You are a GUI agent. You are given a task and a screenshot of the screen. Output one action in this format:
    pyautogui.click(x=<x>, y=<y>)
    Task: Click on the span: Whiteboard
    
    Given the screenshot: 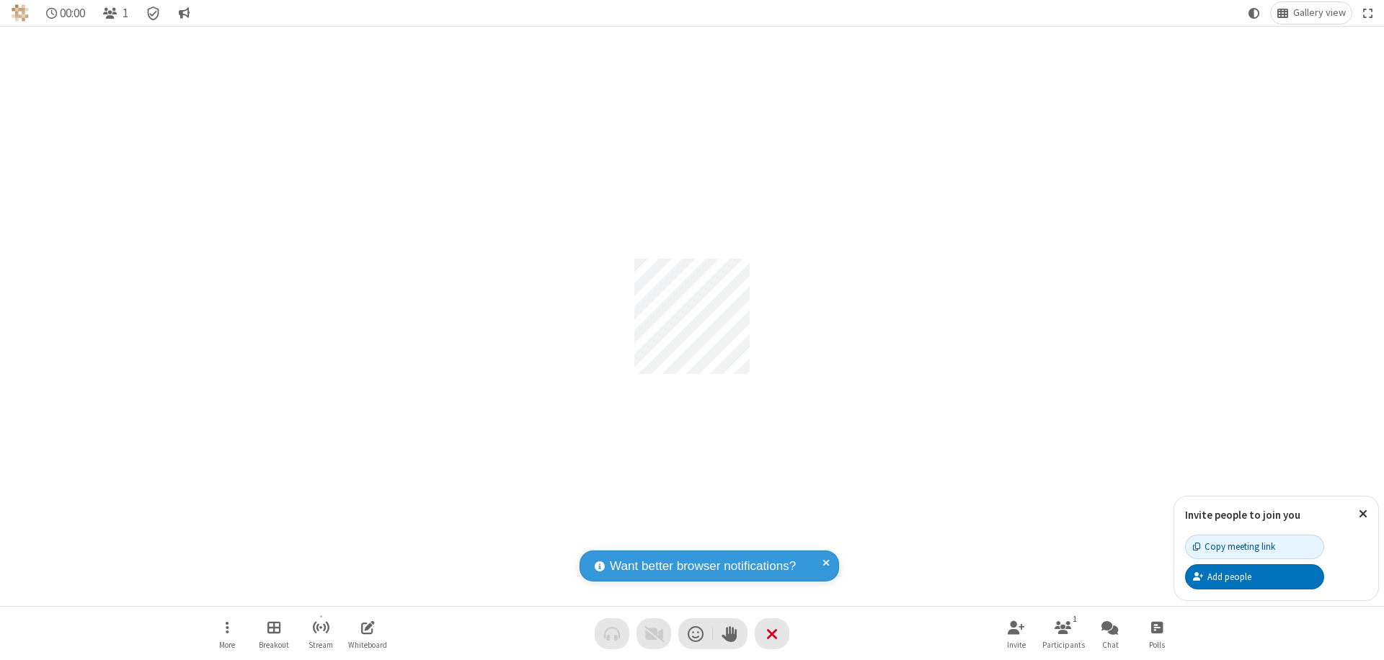 What is the action you would take?
    pyautogui.click(x=368, y=645)
    